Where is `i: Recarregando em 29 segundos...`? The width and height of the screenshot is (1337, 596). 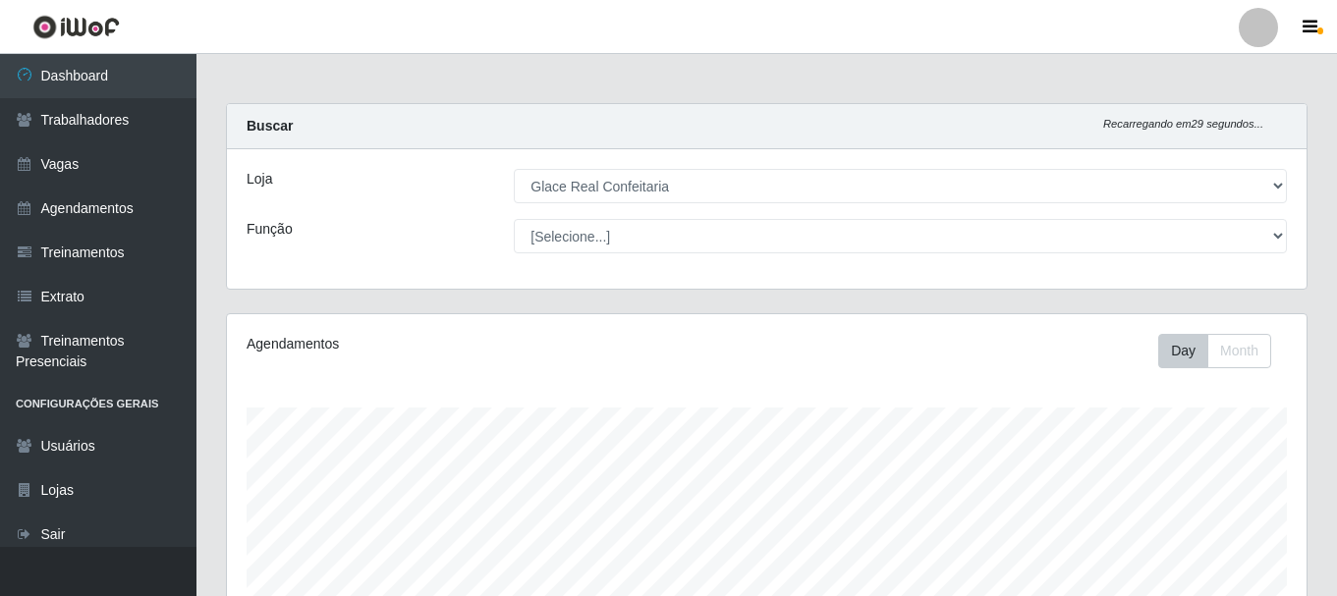 i: Recarregando em 29 segundos... is located at coordinates (1183, 124).